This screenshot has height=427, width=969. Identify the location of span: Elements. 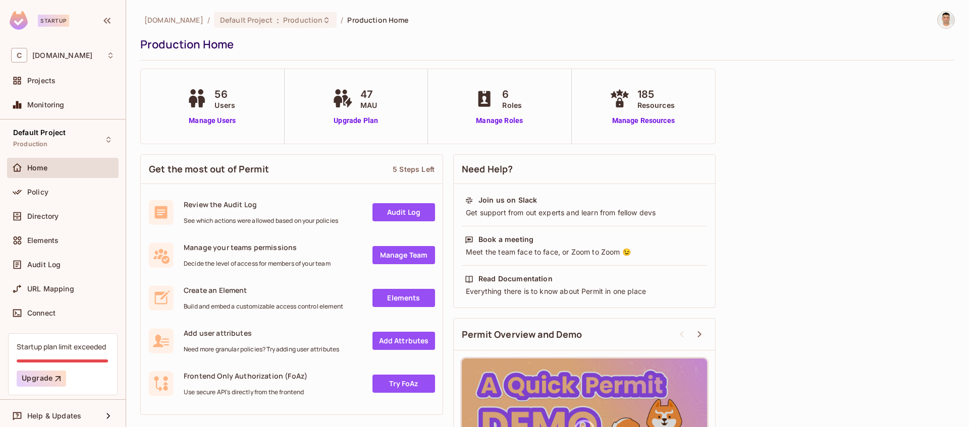
(43, 241).